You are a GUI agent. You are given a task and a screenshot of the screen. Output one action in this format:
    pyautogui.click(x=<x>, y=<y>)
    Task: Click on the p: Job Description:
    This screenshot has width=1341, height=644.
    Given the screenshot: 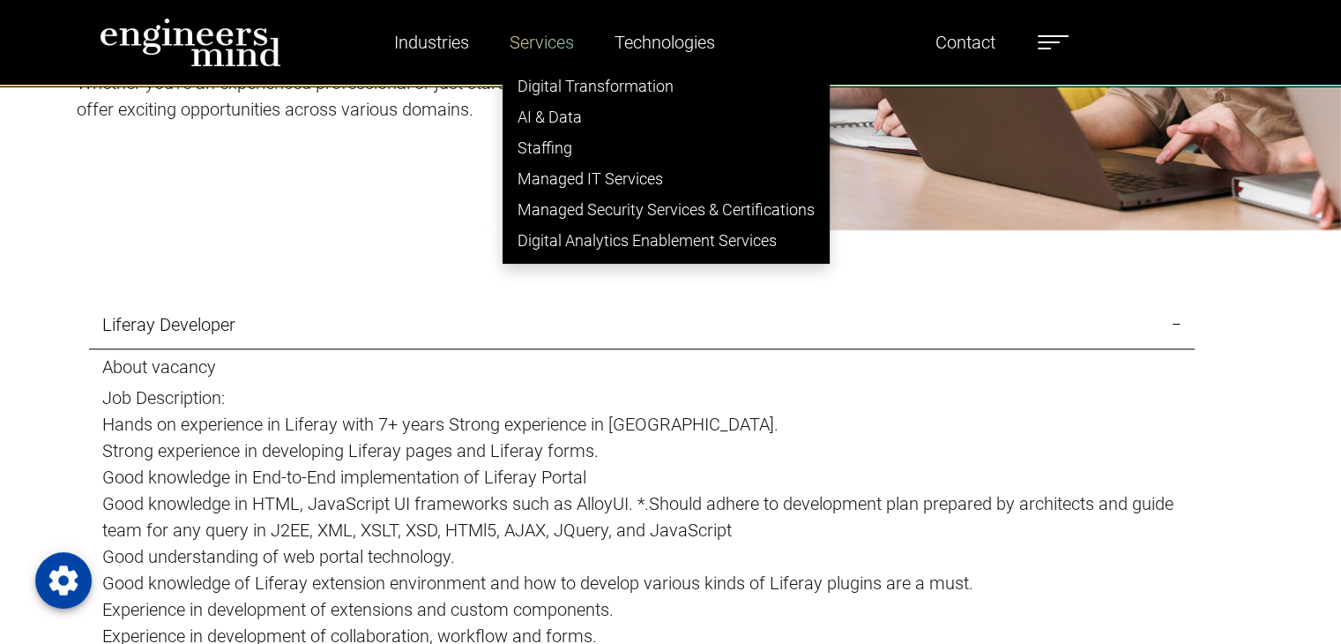 What is the action you would take?
    pyautogui.click(x=642, y=398)
    